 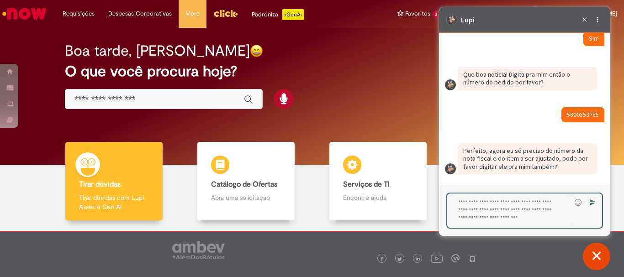 I want to click on img: logo_footer_facebook.png, so click(x=382, y=260).